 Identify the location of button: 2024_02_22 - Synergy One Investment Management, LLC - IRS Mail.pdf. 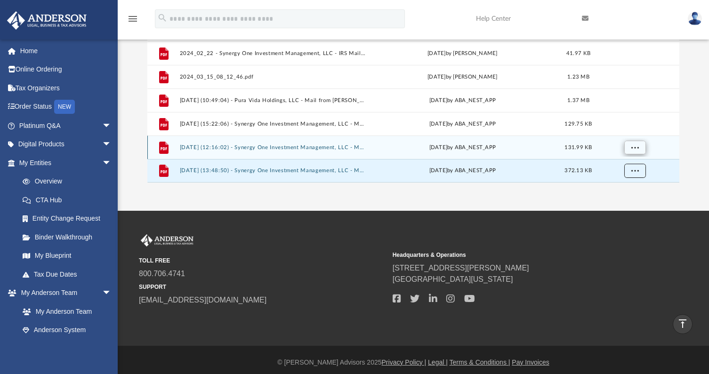
(272, 53).